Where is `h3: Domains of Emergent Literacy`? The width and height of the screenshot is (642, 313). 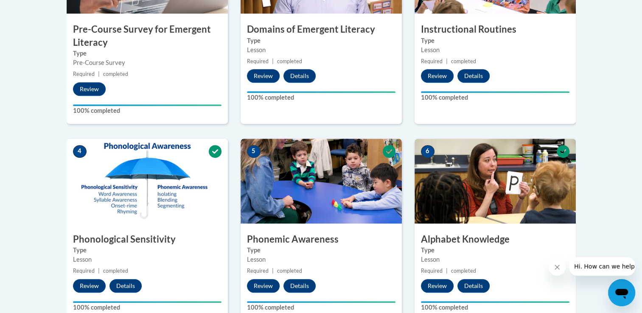
h3: Domains of Emergent Literacy is located at coordinates (321, 29).